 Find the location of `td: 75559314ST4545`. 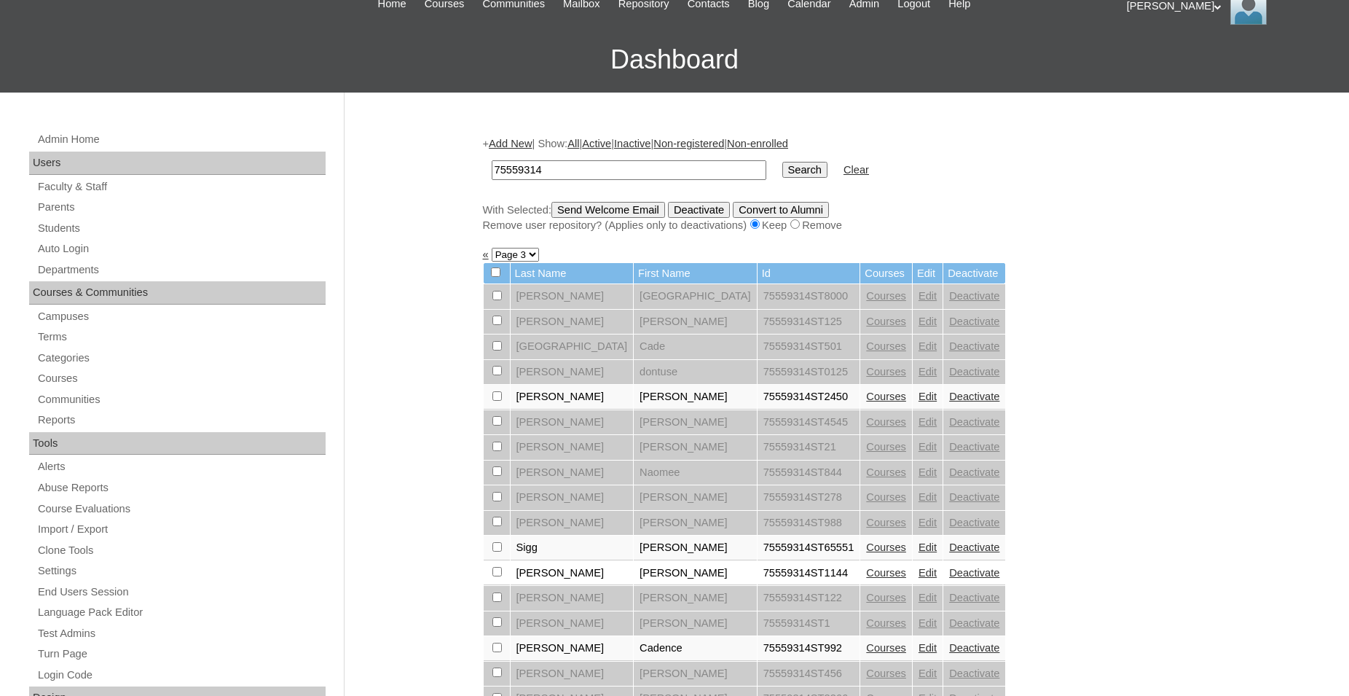

td: 75559314ST4545 is located at coordinates (809, 423).